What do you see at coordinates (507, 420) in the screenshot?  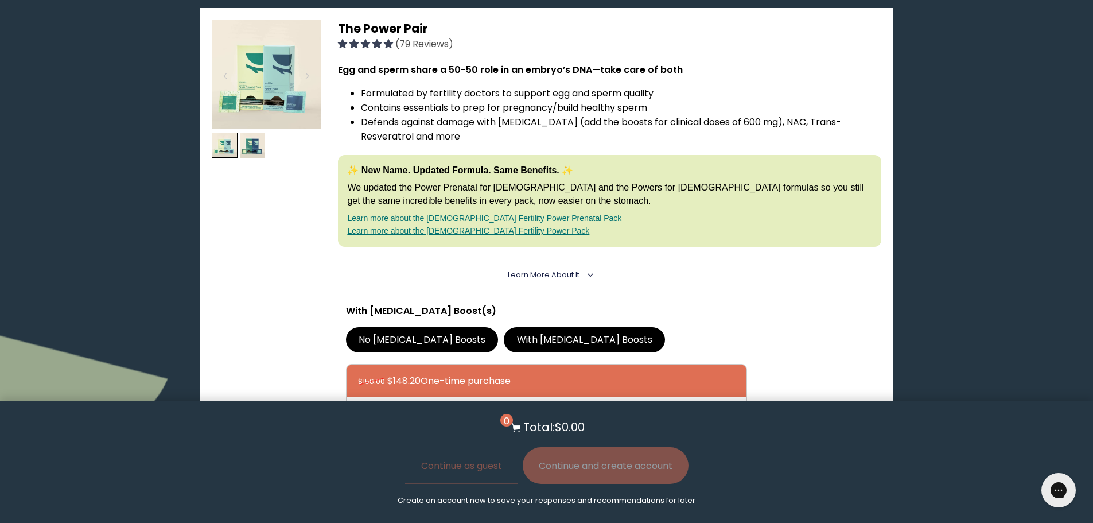 I see `span: 0` at bounding box center [507, 420].